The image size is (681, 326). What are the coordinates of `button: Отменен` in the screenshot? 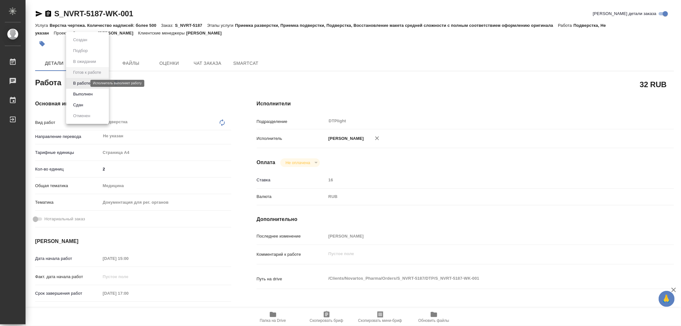 It's located at (82, 116).